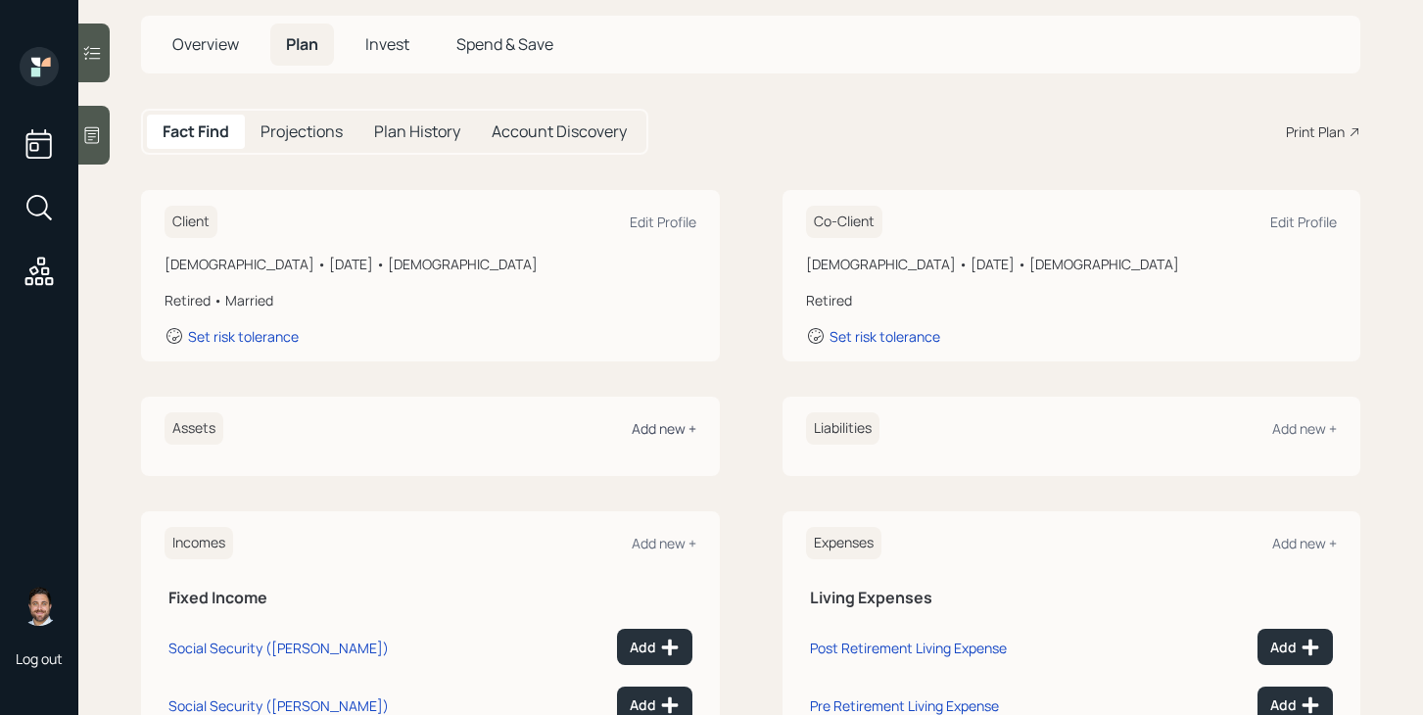 The width and height of the screenshot is (1423, 715). I want to click on h6: Client, so click(191, 221).